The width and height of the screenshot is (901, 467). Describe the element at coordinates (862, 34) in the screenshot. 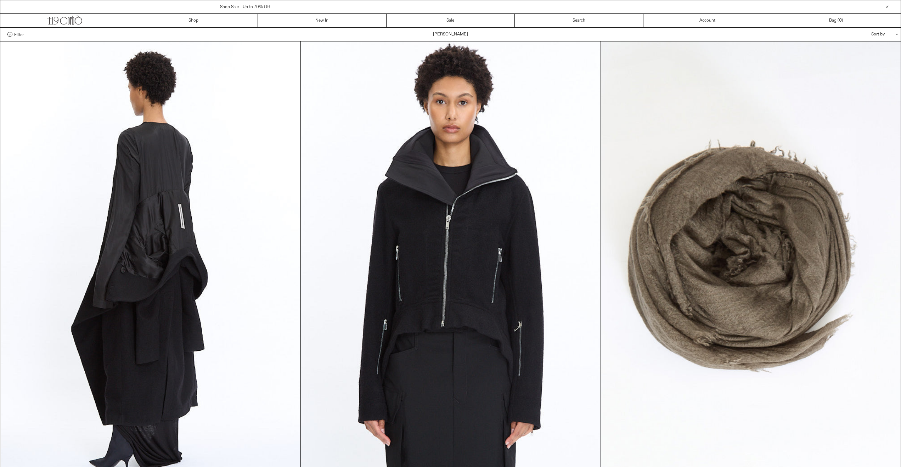

I see `div: Sort by` at that location.